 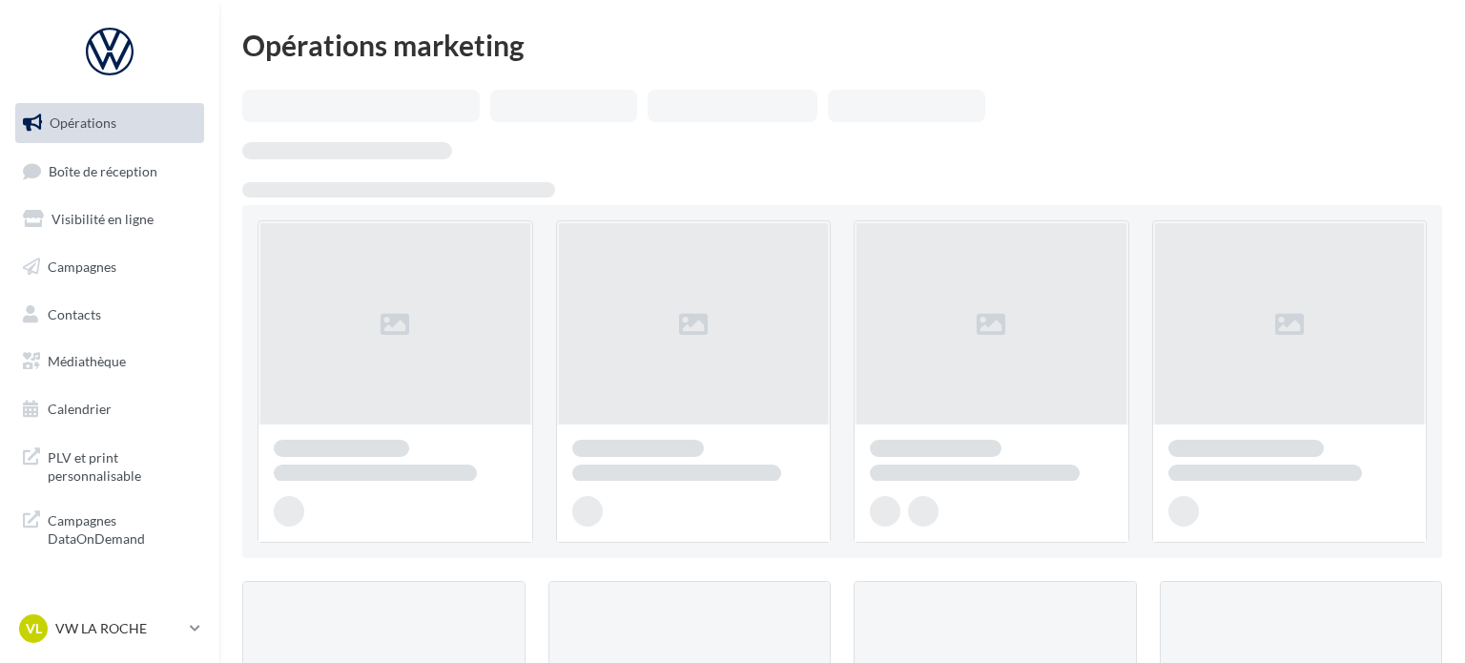 I want to click on a: Calendrier, so click(x=110, y=409).